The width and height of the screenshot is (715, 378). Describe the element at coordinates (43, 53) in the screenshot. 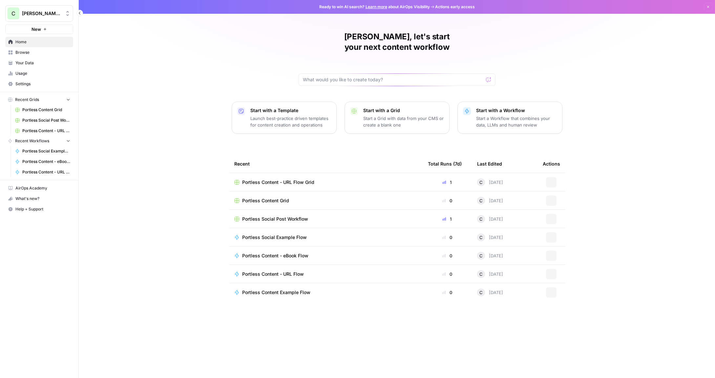

I see `span: Browse` at that location.